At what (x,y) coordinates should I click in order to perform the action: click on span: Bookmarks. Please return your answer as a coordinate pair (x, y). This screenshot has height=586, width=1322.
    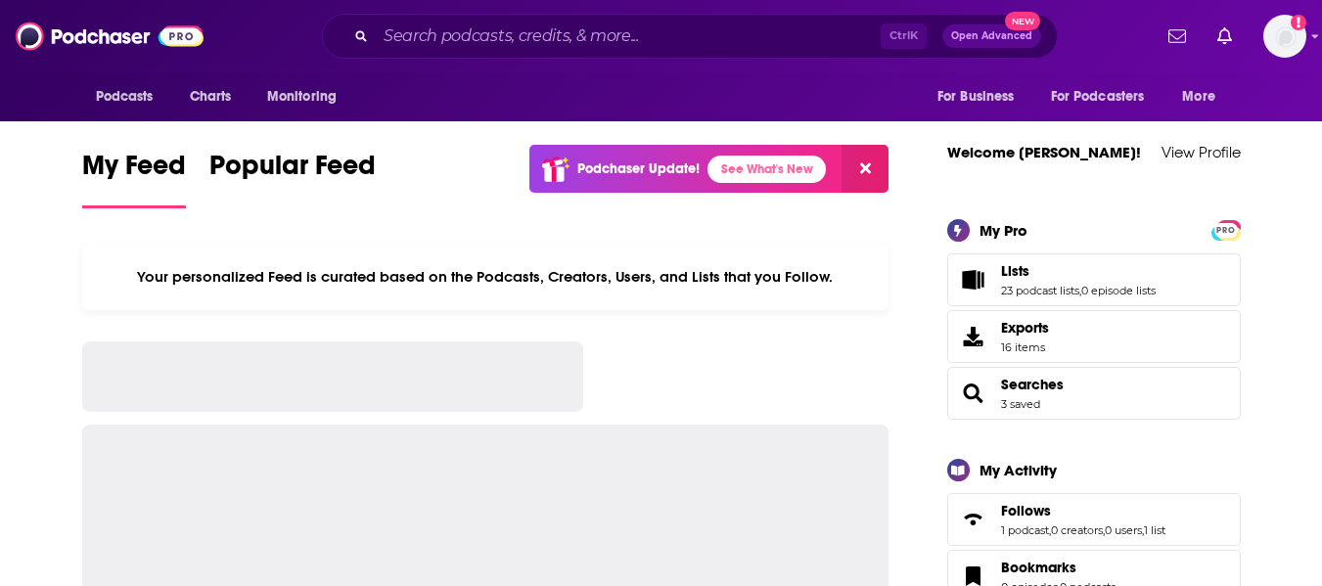
    Looking at the image, I should click on (1038, 567).